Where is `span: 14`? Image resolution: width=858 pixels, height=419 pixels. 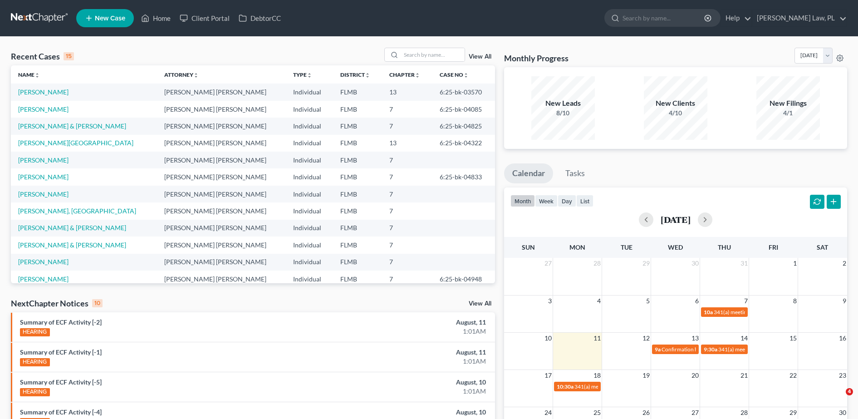
span: 14 is located at coordinates (744, 338).